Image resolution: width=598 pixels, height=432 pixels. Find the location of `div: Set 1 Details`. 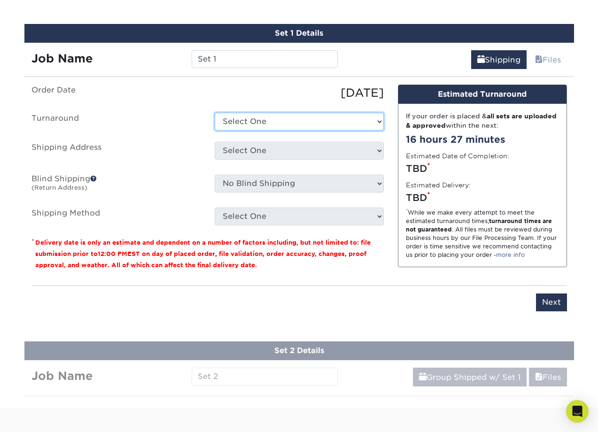

div: Set 1 Details is located at coordinates (299, 33).